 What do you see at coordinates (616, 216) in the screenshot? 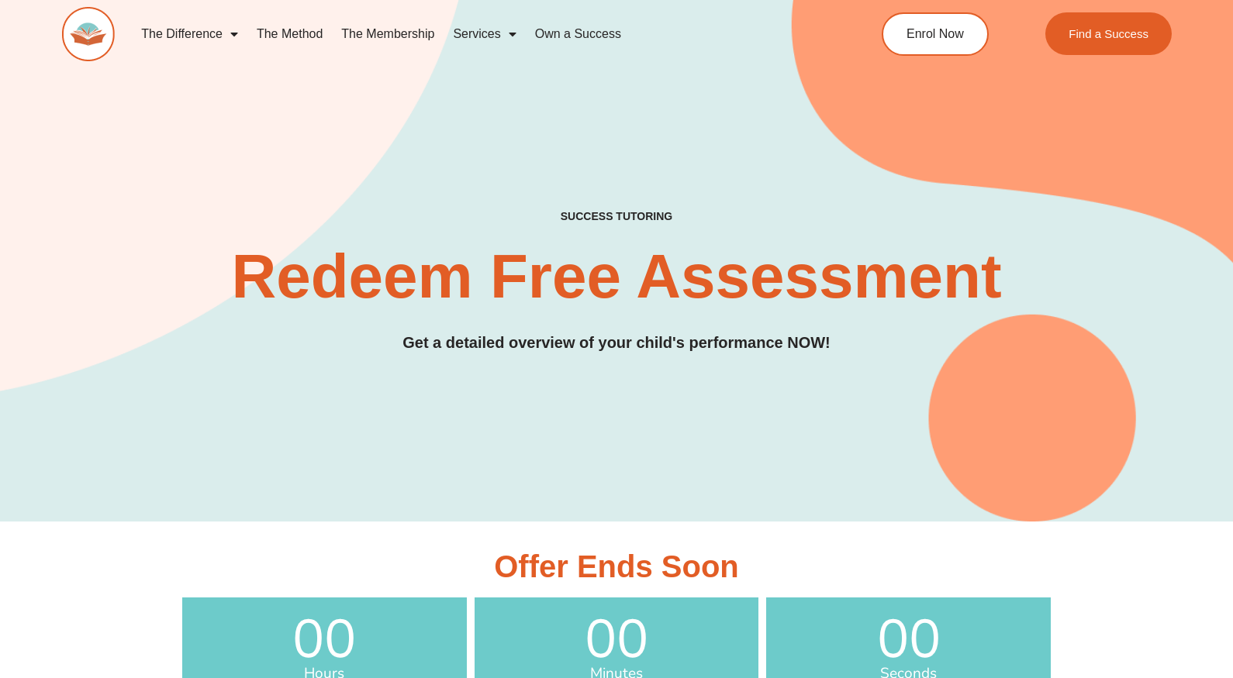
I see `h4: SUCCESS TUTORING​` at bounding box center [616, 216].